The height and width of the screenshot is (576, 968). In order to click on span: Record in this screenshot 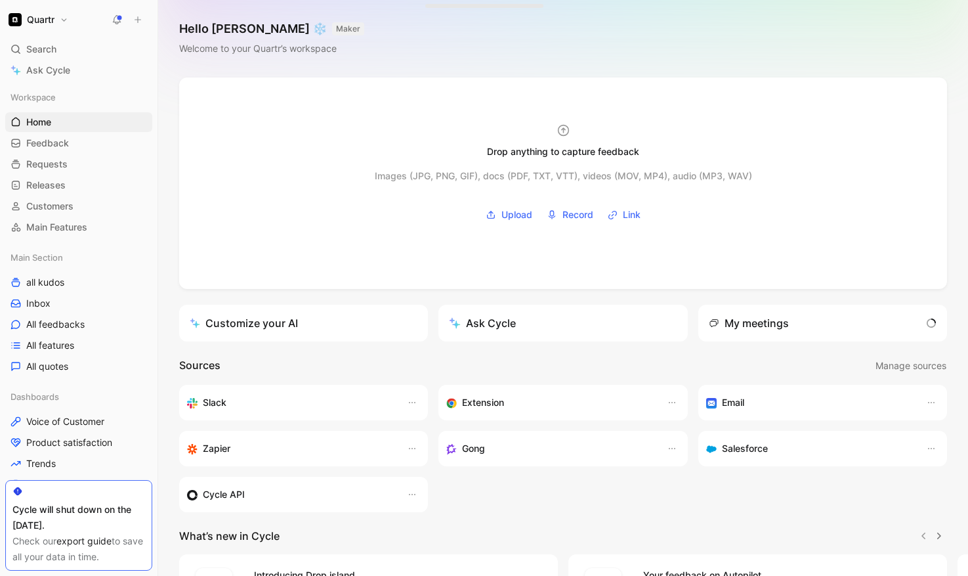, I will do `click(578, 215)`.